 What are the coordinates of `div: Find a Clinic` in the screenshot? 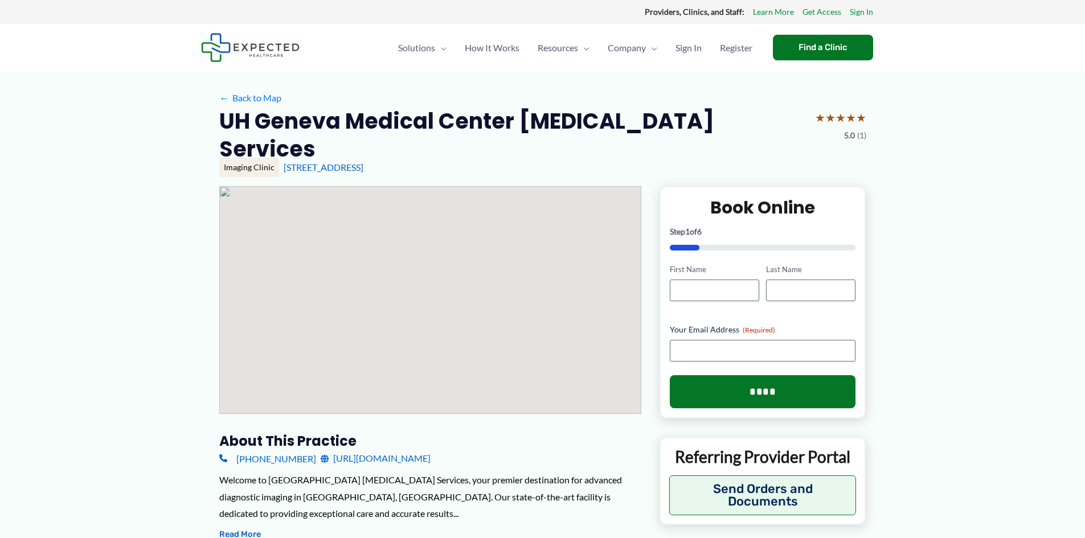 It's located at (823, 47).